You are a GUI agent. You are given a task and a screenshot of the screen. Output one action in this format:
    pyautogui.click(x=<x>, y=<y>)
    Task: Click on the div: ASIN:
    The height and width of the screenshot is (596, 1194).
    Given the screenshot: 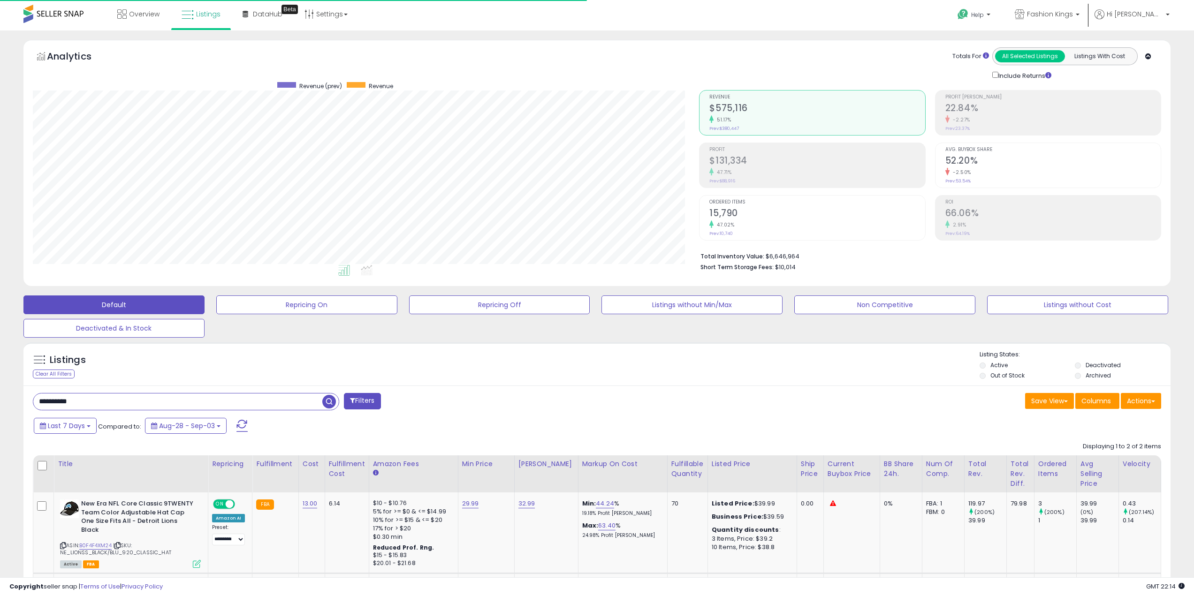 What is the action you would take?
    pyautogui.click(x=130, y=534)
    